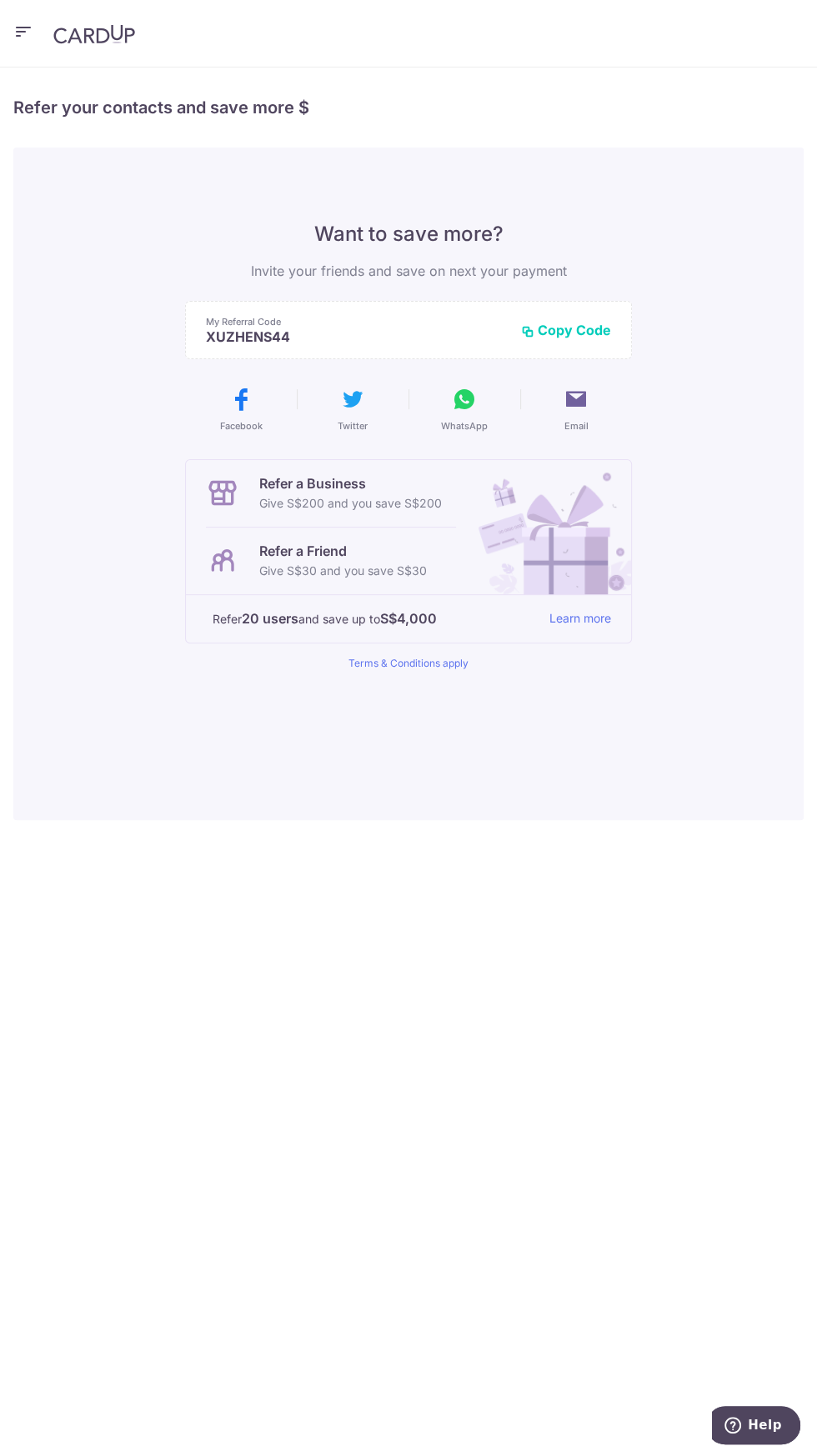 This screenshot has width=817, height=1456. What do you see at coordinates (465, 409) in the screenshot?
I see `button: WhatsApp` at bounding box center [465, 409].